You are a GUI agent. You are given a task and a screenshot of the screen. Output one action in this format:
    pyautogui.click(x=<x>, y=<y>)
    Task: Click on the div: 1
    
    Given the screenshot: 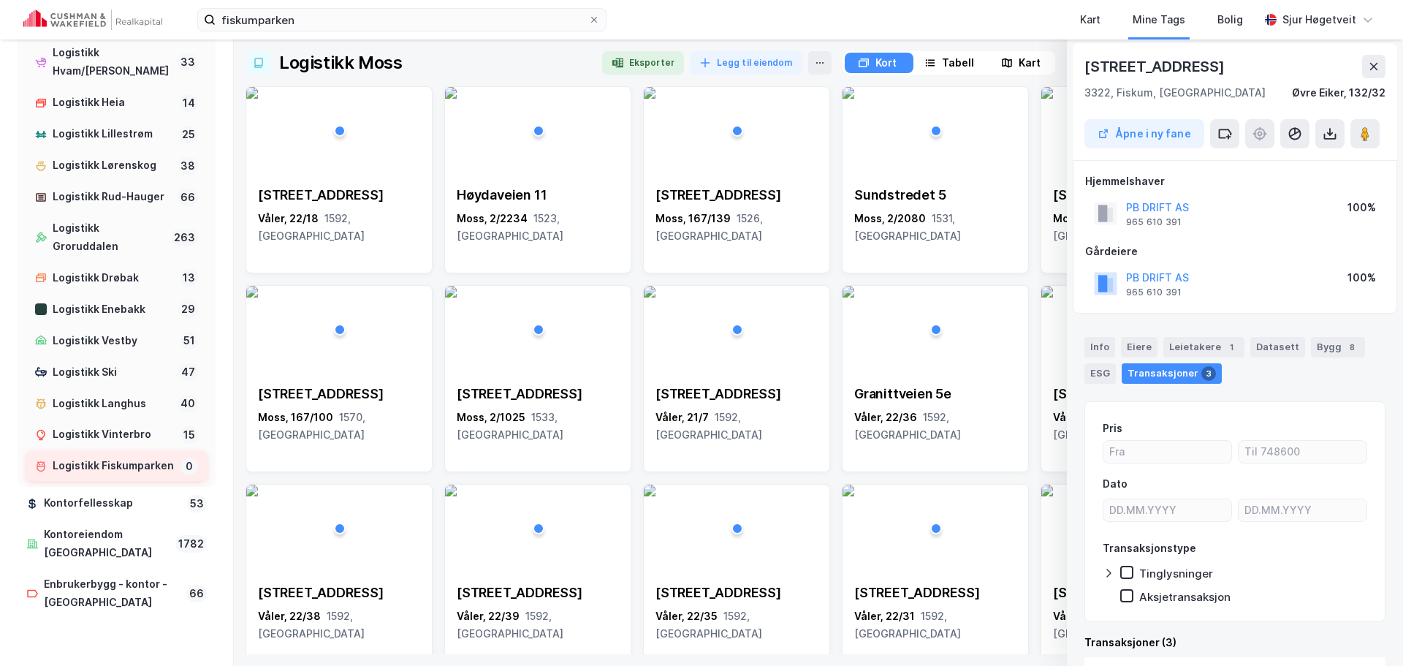 What is the action you would take?
    pyautogui.click(x=1231, y=347)
    